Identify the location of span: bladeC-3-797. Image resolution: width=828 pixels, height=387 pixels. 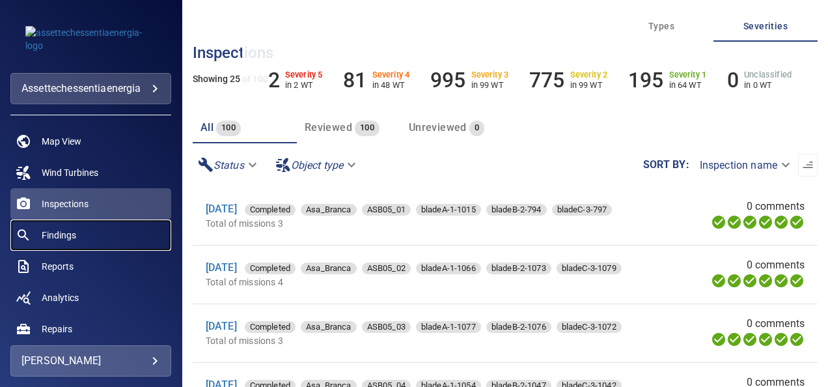
(582, 210).